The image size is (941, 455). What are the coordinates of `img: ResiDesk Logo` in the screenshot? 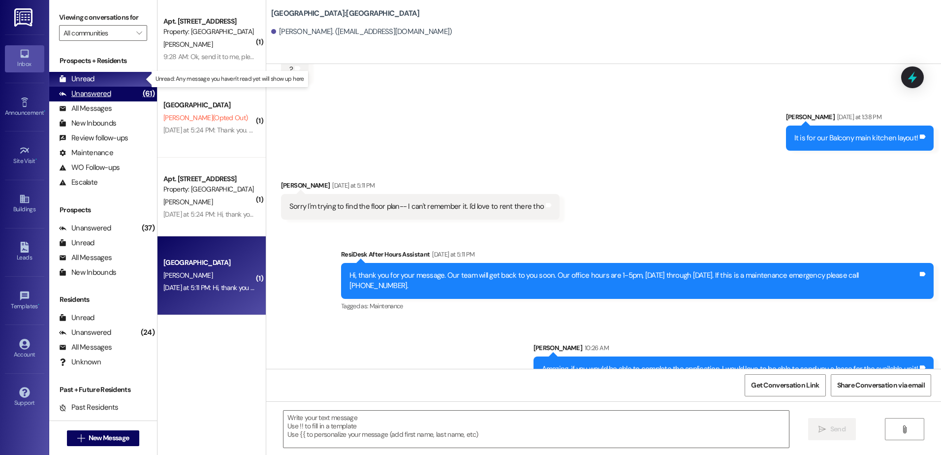 It's located at (24, 17).